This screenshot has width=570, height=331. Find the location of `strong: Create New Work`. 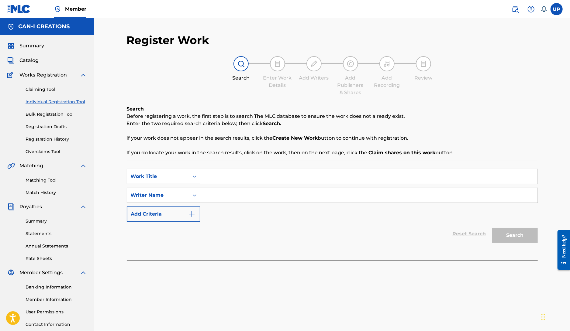

strong: Create New Work is located at coordinates (295, 138).